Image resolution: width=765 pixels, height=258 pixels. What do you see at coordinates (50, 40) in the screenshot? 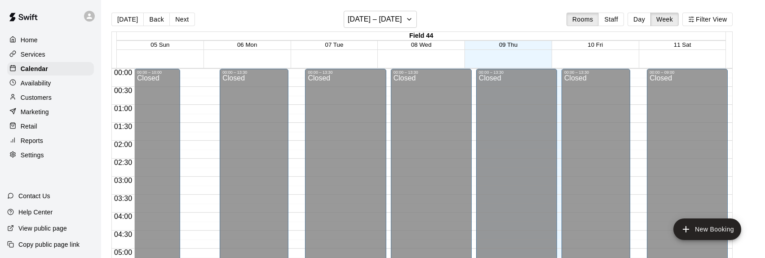
I see `a: Home` at bounding box center [50, 40].